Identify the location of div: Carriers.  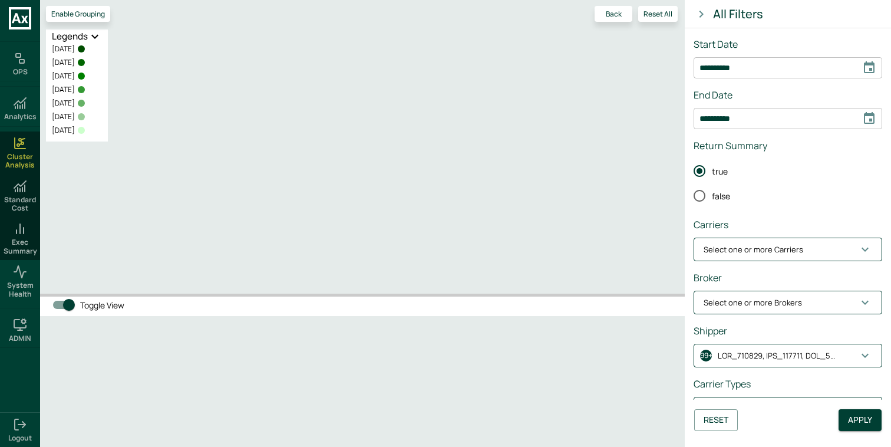
(788, 225).